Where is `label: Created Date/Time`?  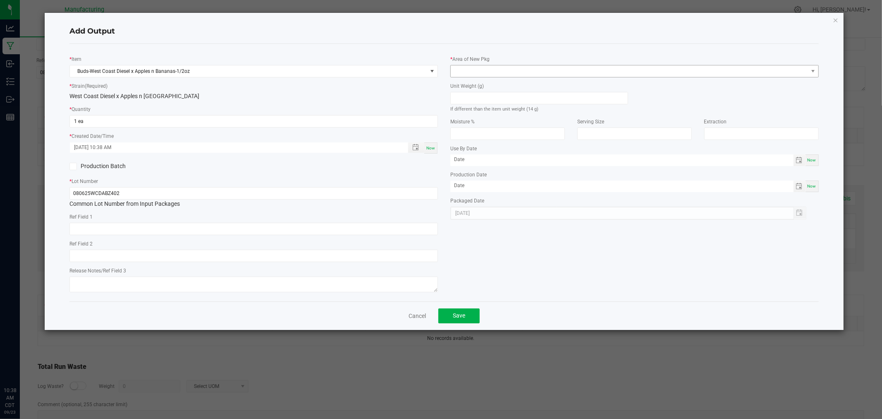
label: Created Date/Time is located at coordinates (93, 136).